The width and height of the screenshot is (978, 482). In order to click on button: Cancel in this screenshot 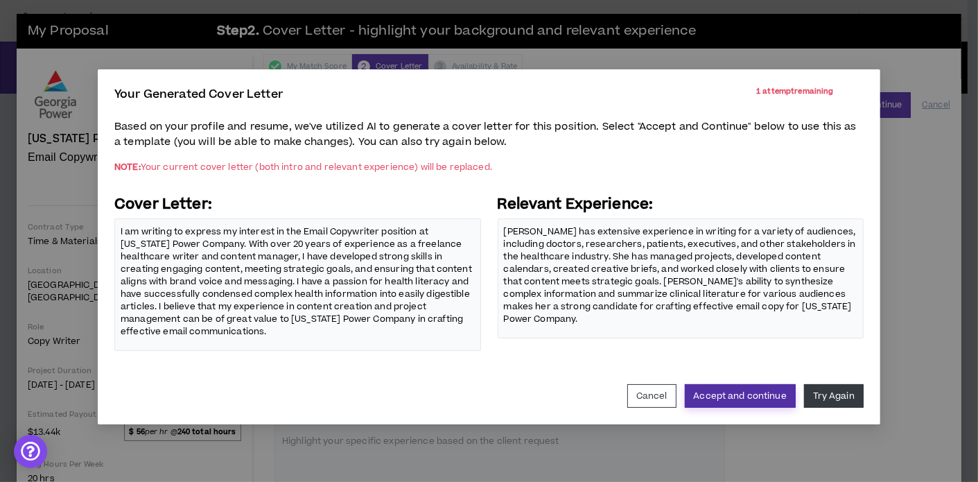, I will do `click(651, 396)`.